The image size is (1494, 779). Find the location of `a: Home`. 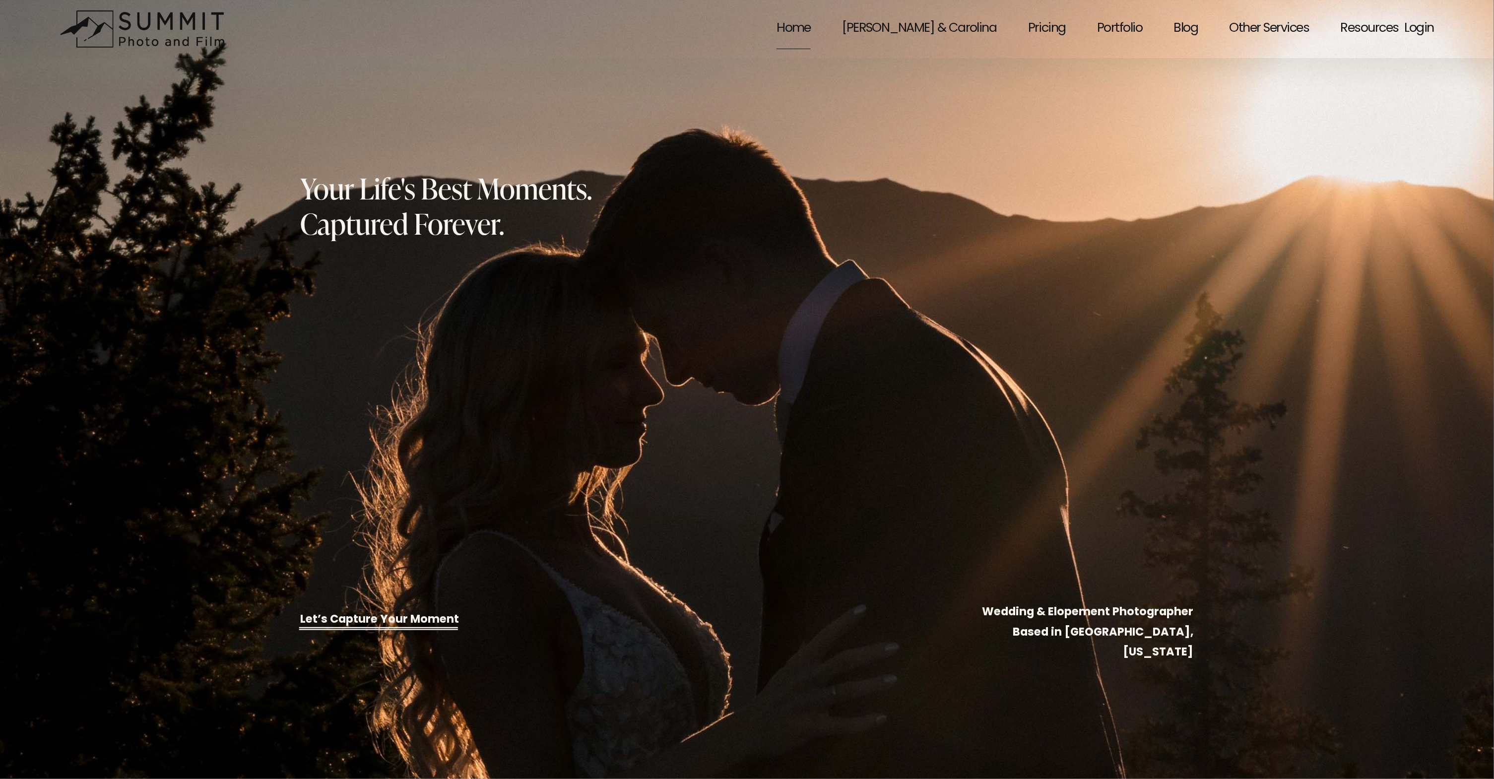

a: Home is located at coordinates (793, 29).